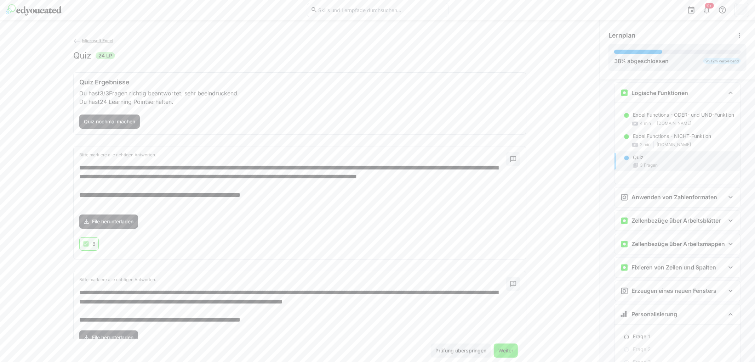  I want to click on div: % abgeschlossen, so click(642, 61).